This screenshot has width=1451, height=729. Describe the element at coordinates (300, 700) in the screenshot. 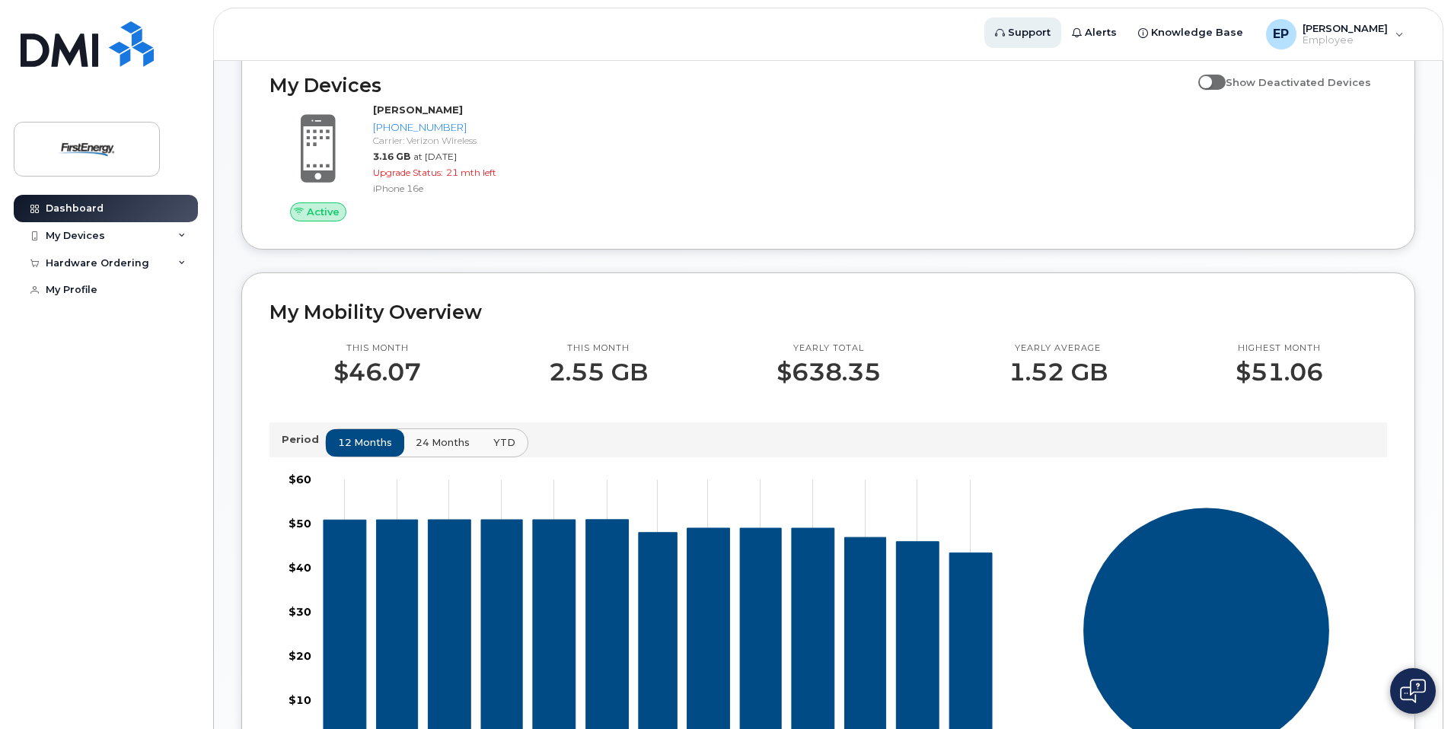

I see `tspan: $10` at that location.